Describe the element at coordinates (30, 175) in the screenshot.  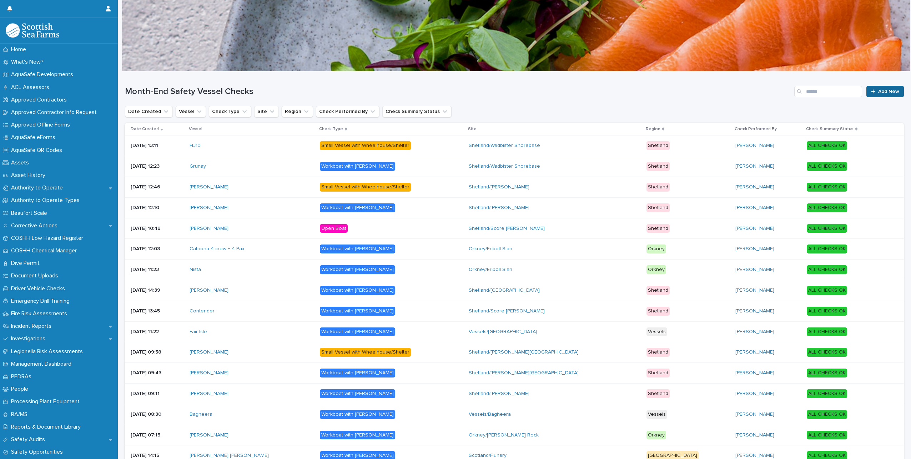
I see `p: Asset History` at that location.